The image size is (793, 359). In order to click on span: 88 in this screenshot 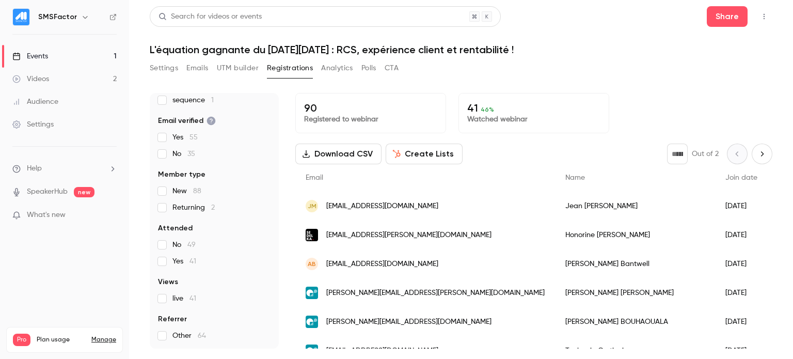, I will do `click(197, 191)`.